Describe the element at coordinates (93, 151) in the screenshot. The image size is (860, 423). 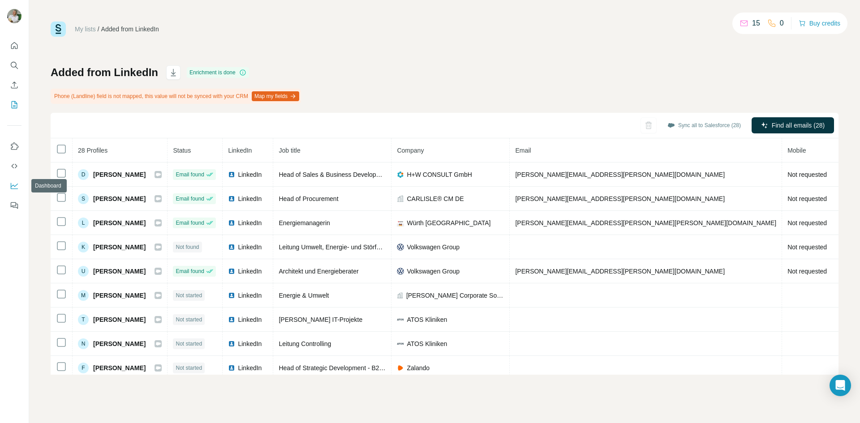
I see `span: 28 Profiles` at that location.